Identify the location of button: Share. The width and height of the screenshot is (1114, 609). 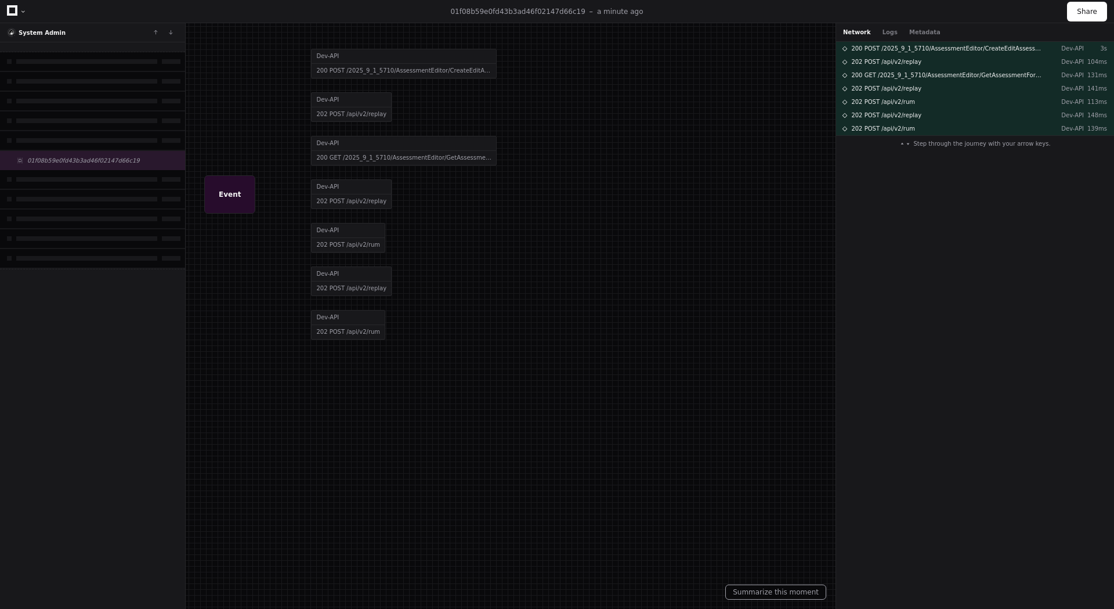
(1087, 12).